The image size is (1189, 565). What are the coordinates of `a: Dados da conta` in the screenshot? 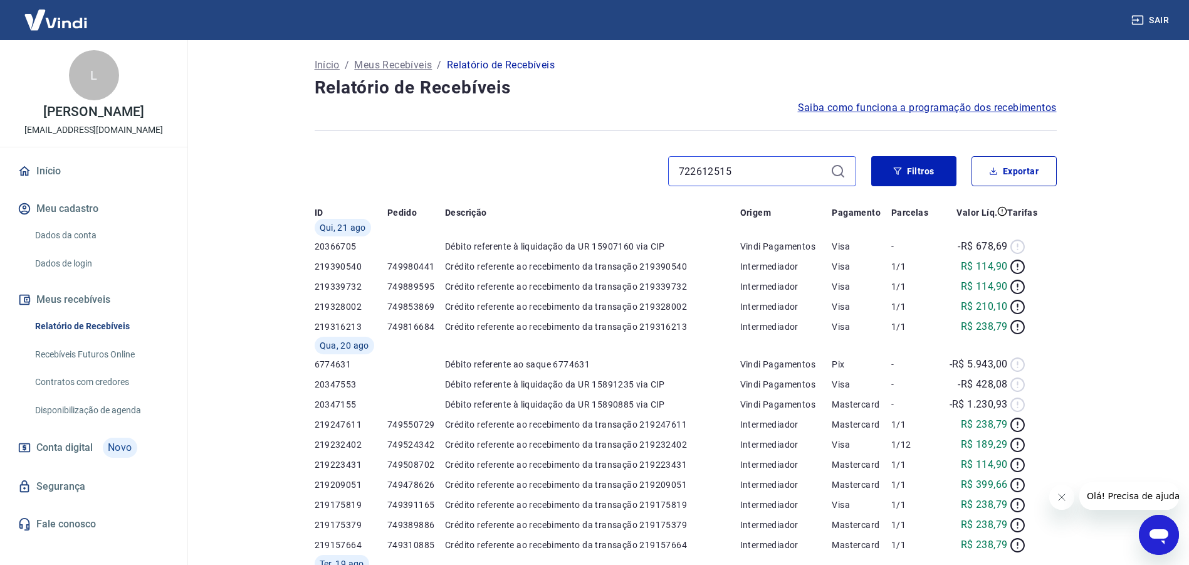 It's located at (101, 235).